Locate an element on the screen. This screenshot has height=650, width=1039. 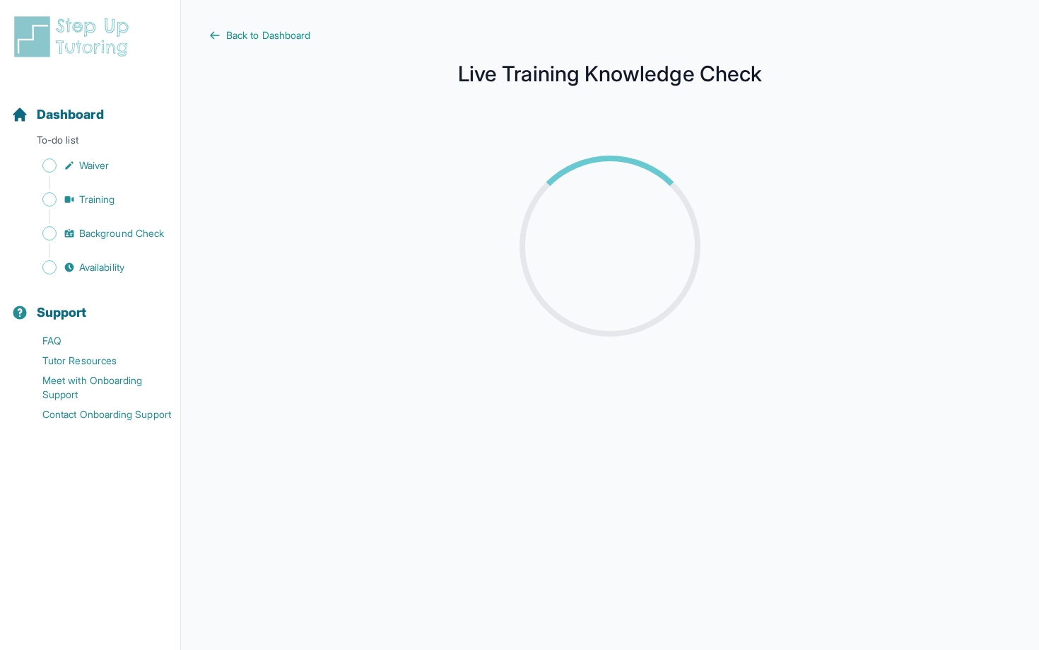
button: Dashboard is located at coordinates (90, 106).